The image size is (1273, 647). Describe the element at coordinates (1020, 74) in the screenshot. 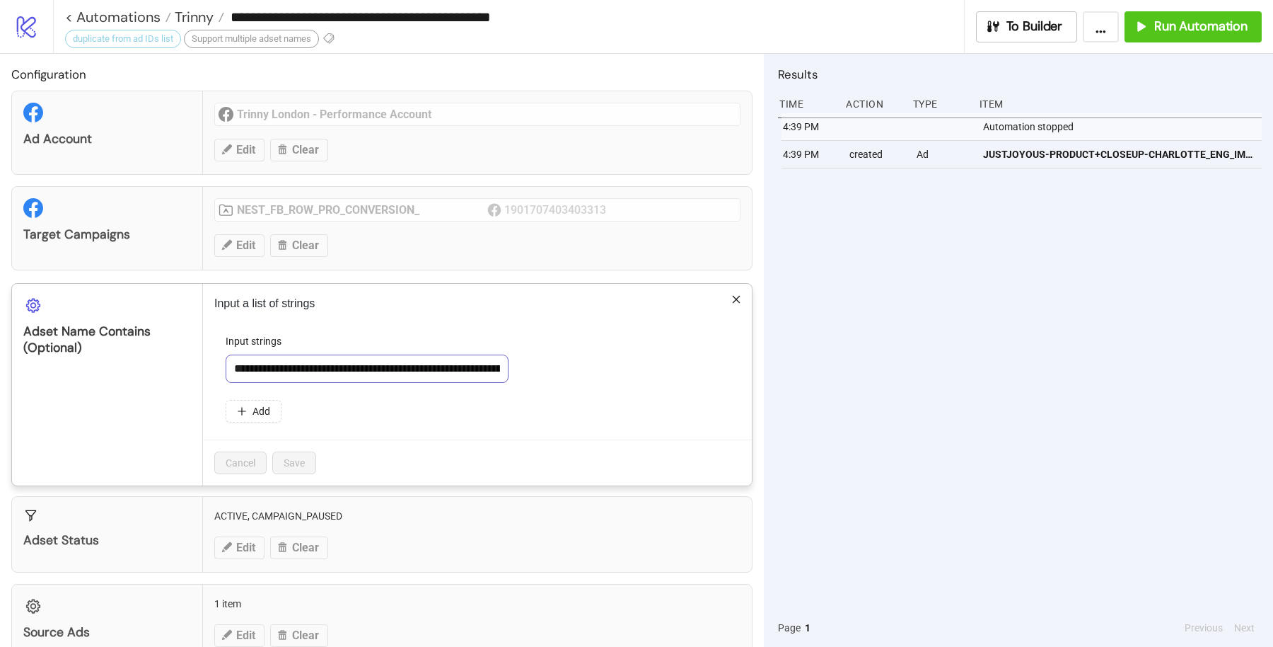

I see `h2: Results` at that location.